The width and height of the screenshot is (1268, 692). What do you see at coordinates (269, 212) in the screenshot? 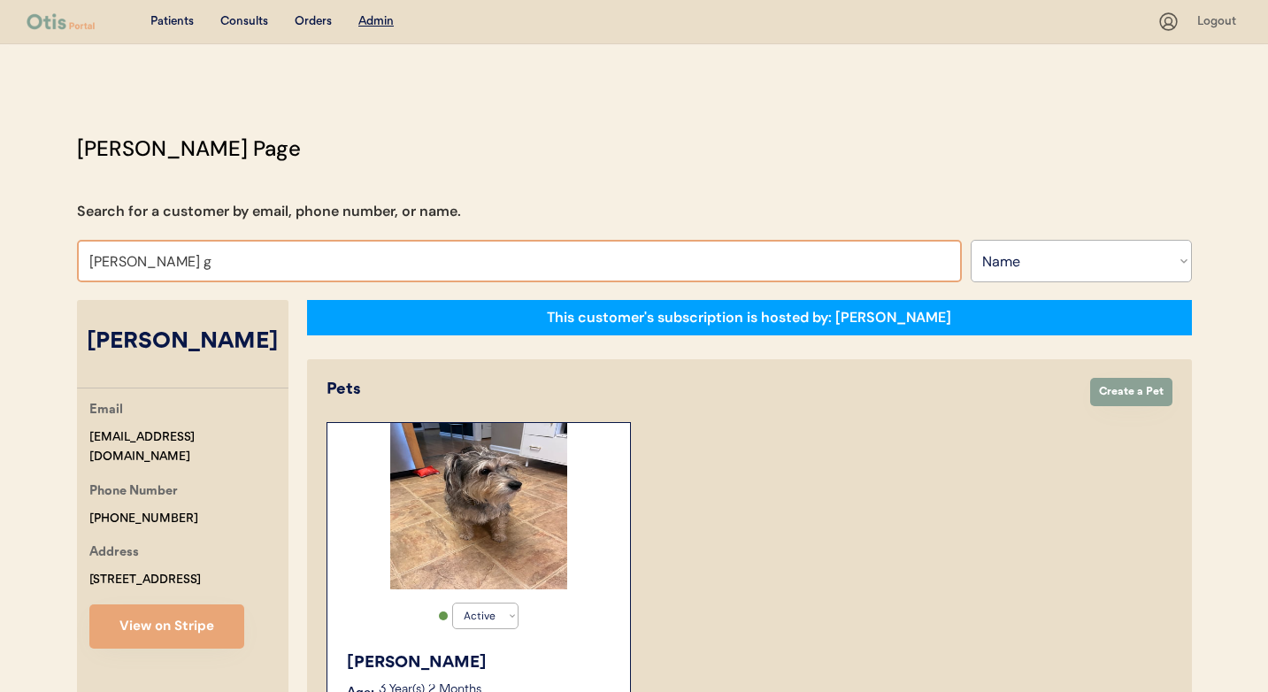
I see `div: Search for a customer by email, phone number, or name.` at bounding box center [269, 212].